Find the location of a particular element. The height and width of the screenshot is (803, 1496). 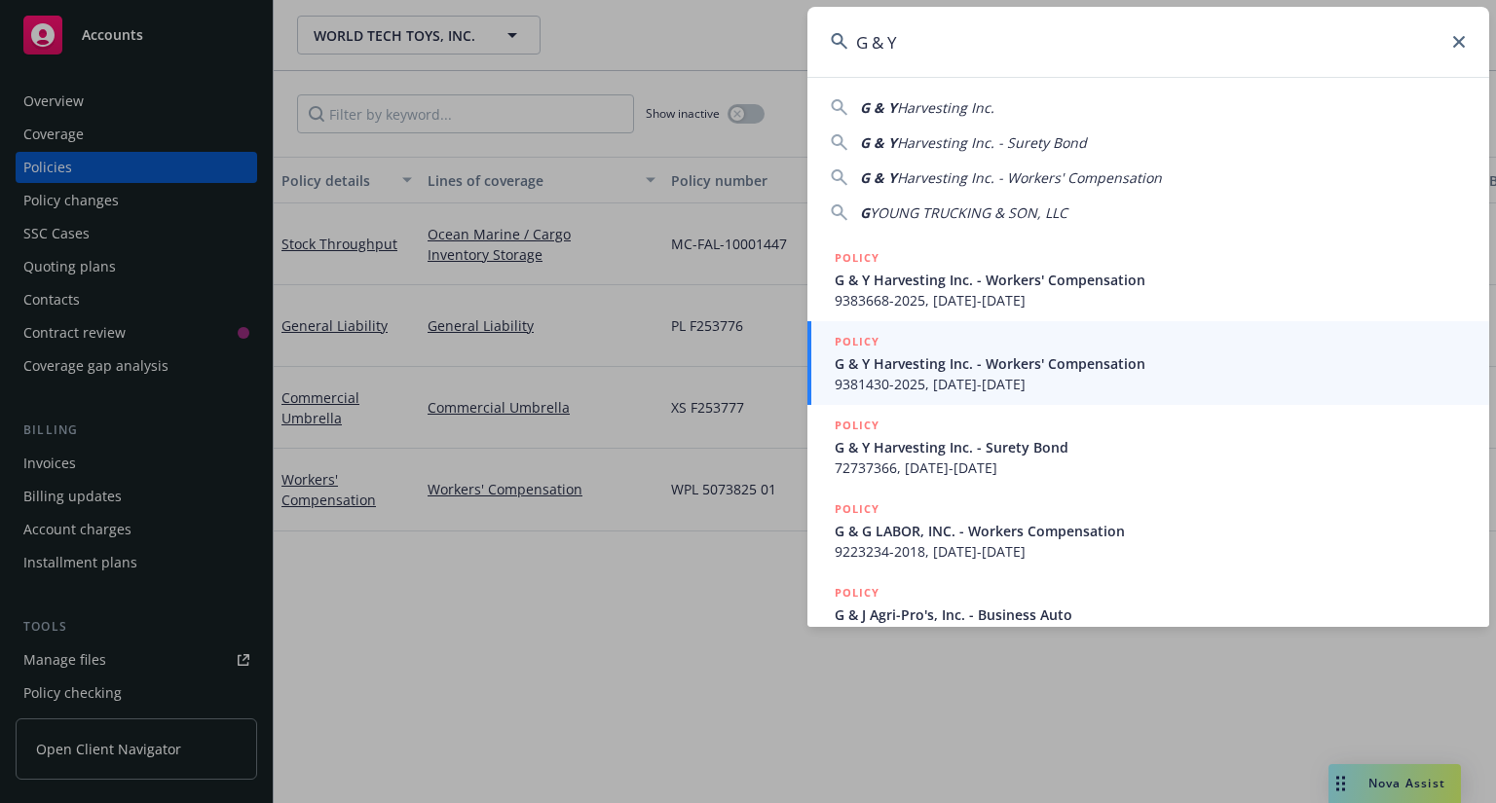

input: Search... is located at coordinates (1148, 42).